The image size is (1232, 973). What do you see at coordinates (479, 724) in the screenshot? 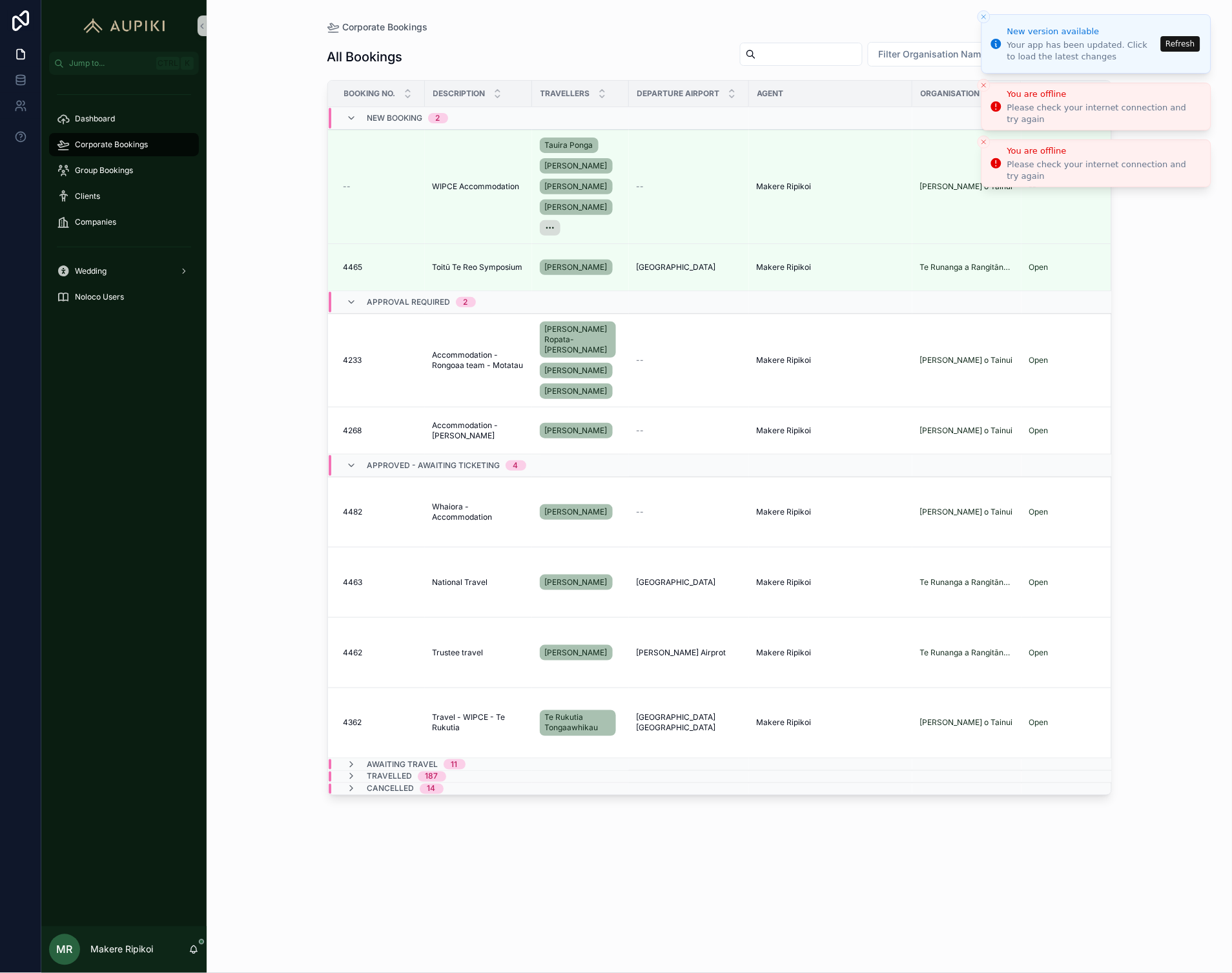
I see `a: Travel - WIPCE - Te Rukutia` at bounding box center [479, 724].